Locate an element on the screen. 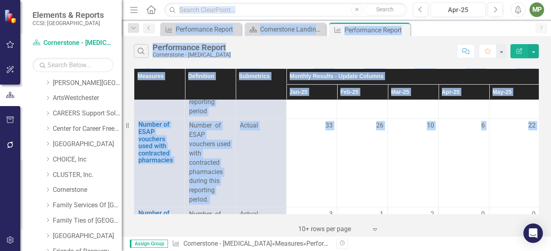 Image resolution: width=551 pixels, height=251 pixels. a: ArtsWestchester is located at coordinates (87, 98).